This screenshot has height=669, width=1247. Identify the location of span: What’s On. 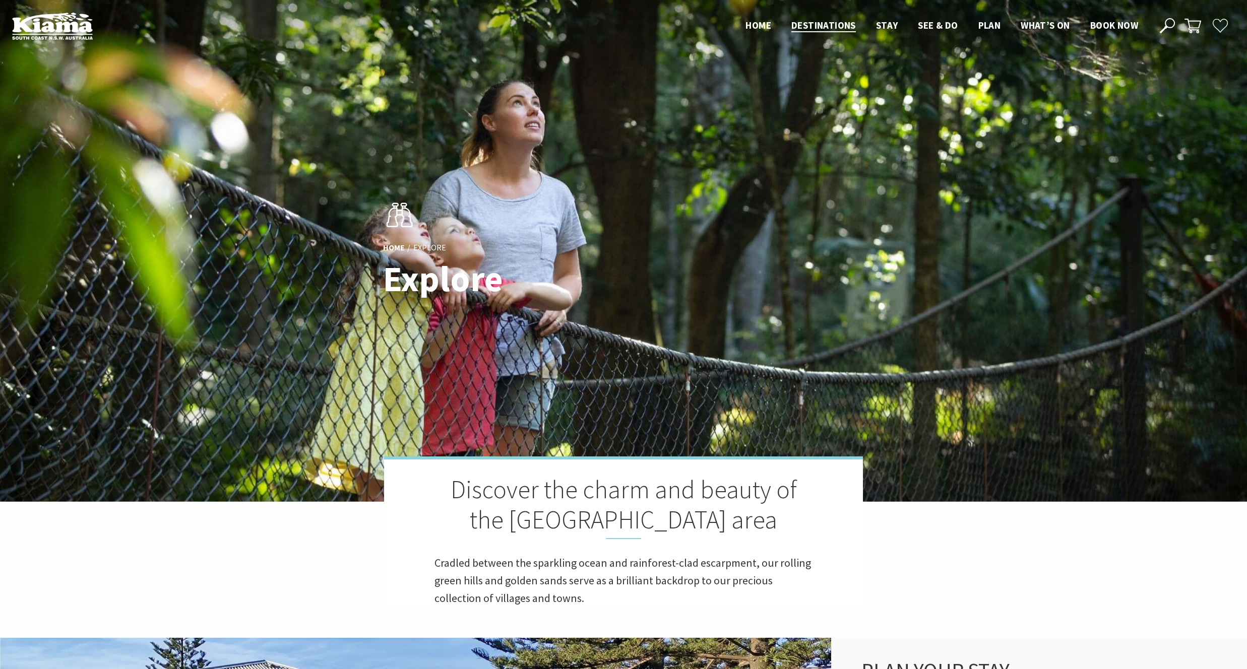
(1045, 25).